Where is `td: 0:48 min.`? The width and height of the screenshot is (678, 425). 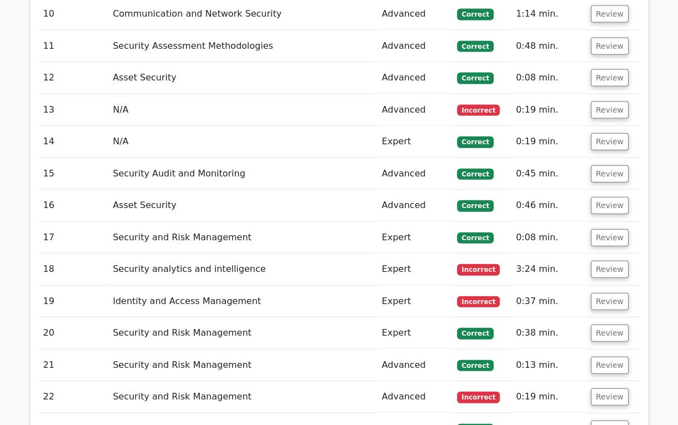
td: 0:48 min. is located at coordinates (549, 46).